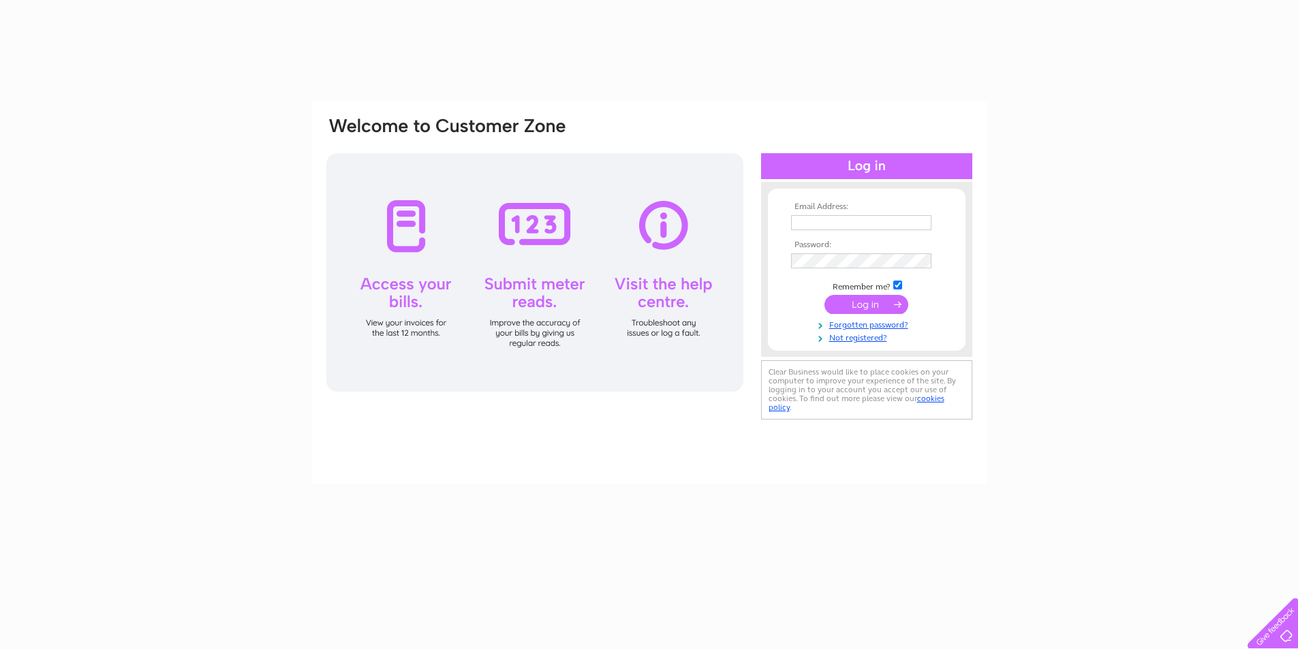 The height and width of the screenshot is (649, 1298). I want to click on a: Forgotten password?, so click(868, 324).